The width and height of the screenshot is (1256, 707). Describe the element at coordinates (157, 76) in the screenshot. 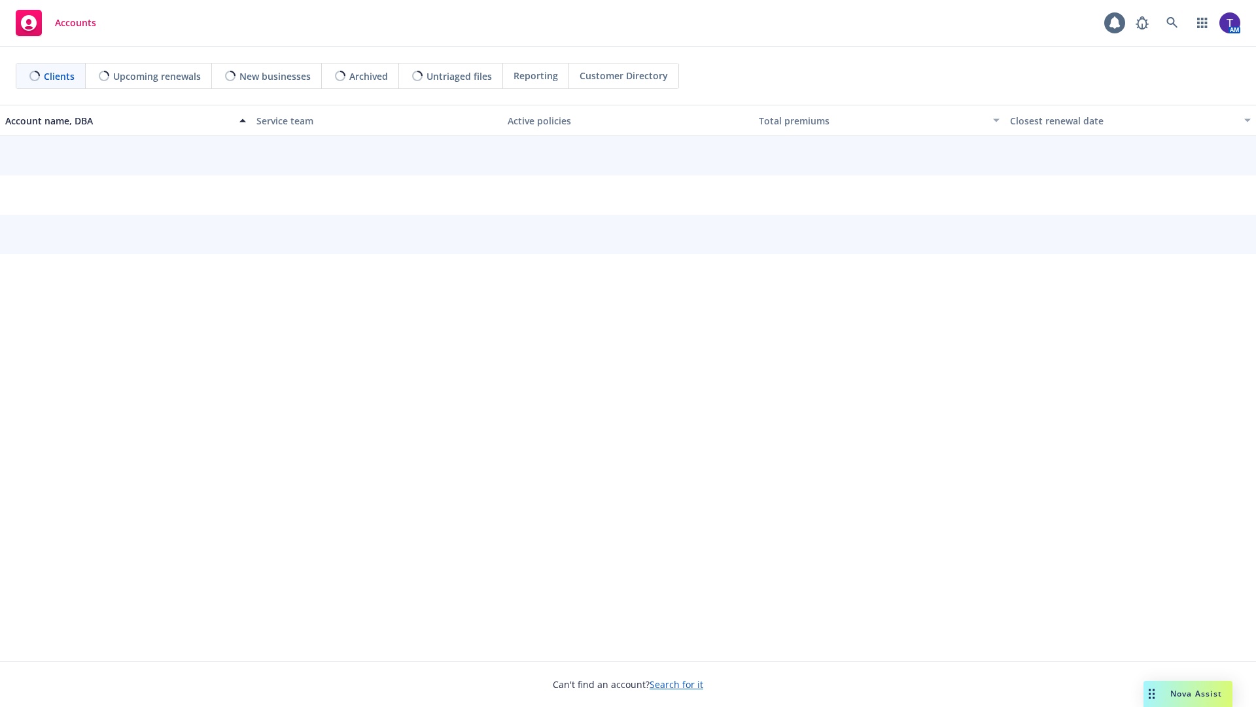

I see `span: Upcoming renewals` at that location.